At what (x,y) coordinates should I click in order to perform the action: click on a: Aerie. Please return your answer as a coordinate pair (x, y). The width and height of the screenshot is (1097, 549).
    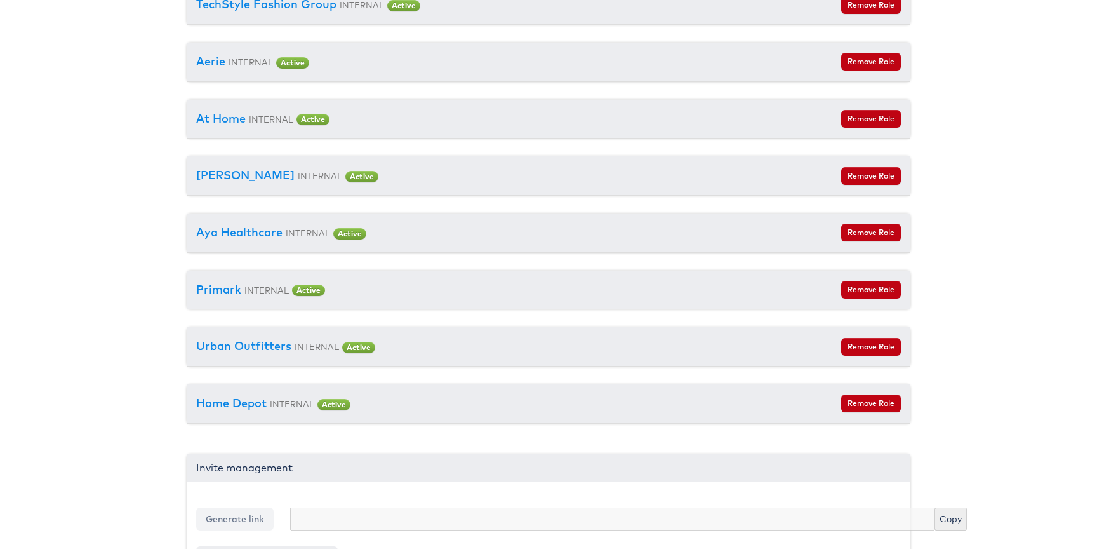
    Looking at the image, I should click on (211, 61).